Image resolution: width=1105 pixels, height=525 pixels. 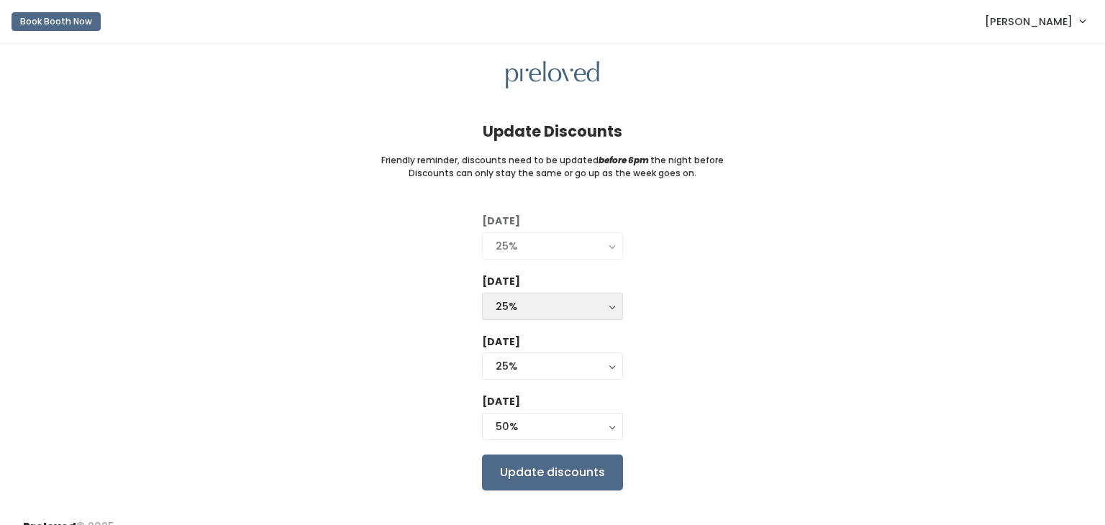 What do you see at coordinates (56, 22) in the screenshot?
I see `a: Book Booth Now` at bounding box center [56, 22].